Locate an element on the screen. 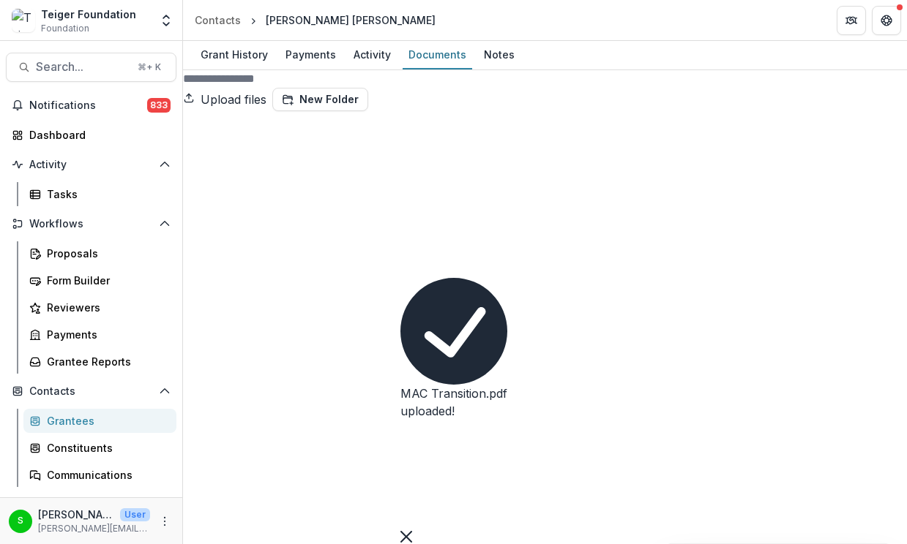  div: Dashboard is located at coordinates (97, 135).